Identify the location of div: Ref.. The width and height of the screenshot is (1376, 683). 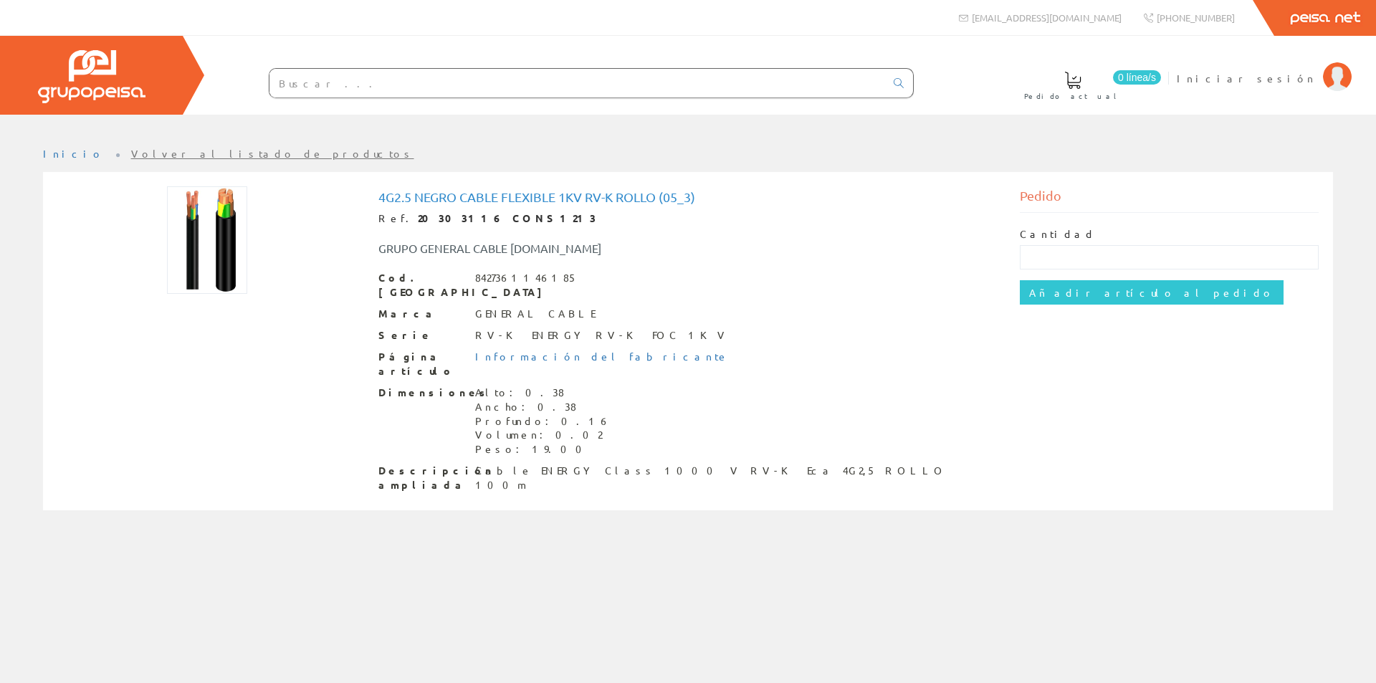
(688, 219).